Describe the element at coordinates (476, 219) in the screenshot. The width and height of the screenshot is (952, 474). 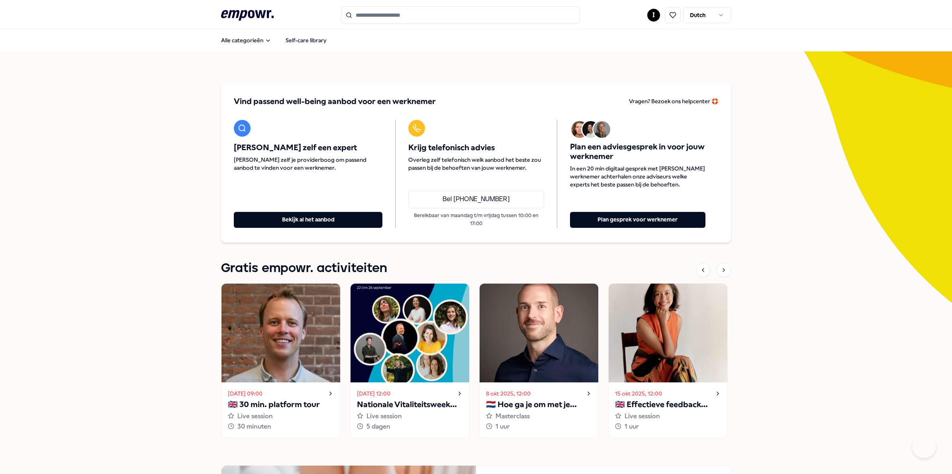
I see `p: Bereikbaar van maandag t/m vrijdag tussen 10:00 en 17:00` at that location.